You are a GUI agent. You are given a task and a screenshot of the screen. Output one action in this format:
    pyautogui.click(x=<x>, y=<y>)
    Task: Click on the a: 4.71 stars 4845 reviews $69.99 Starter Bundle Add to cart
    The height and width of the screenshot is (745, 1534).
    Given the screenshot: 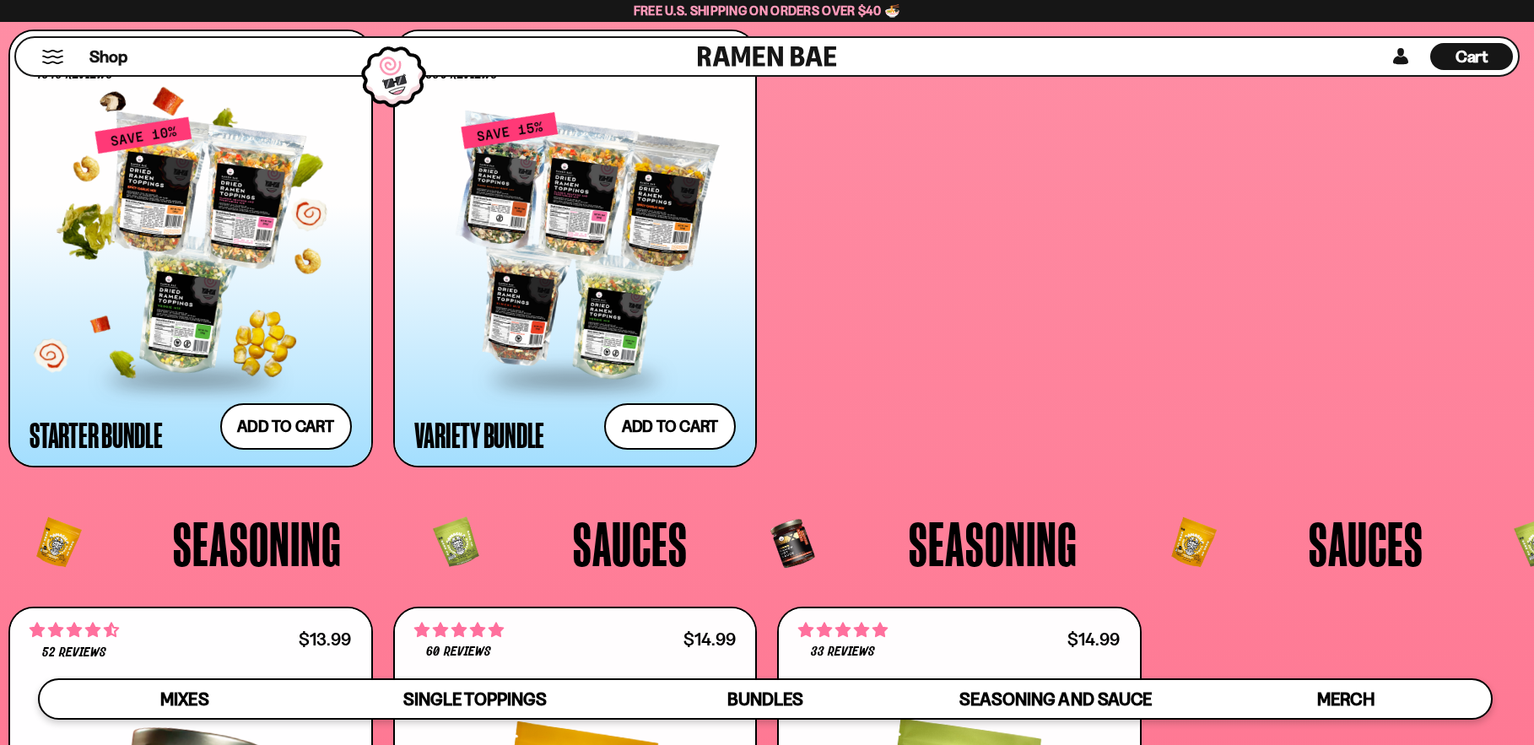 What is the action you would take?
    pyautogui.click(x=191, y=248)
    